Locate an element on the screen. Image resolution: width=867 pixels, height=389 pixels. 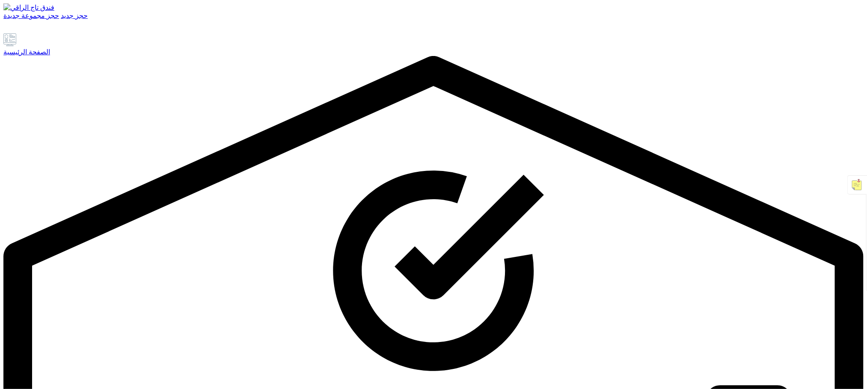
a: حجز جديد is located at coordinates (74, 15).